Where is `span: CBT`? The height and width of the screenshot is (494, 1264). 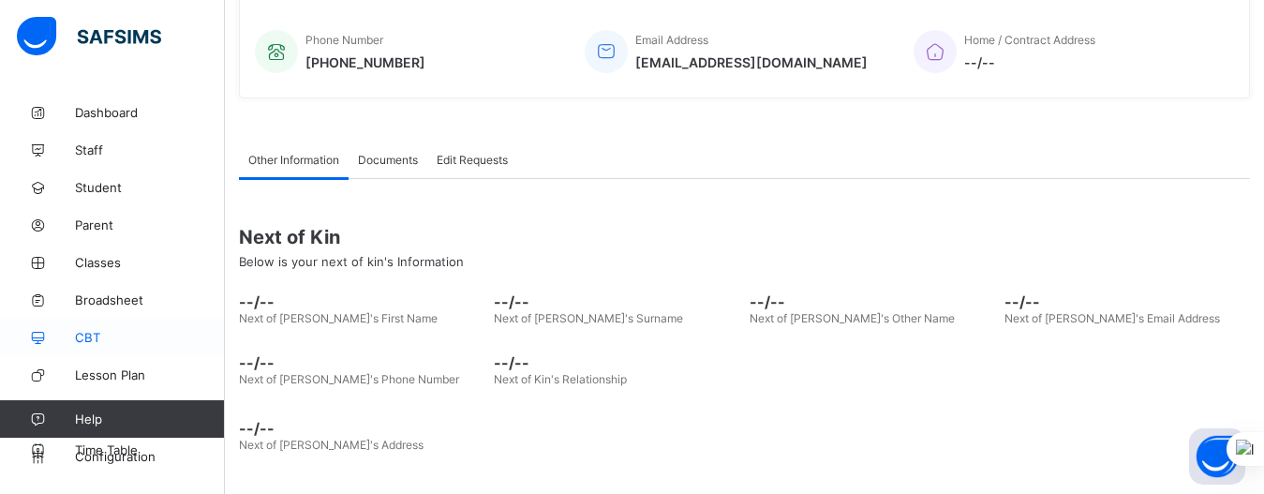 span: CBT is located at coordinates (150, 337).